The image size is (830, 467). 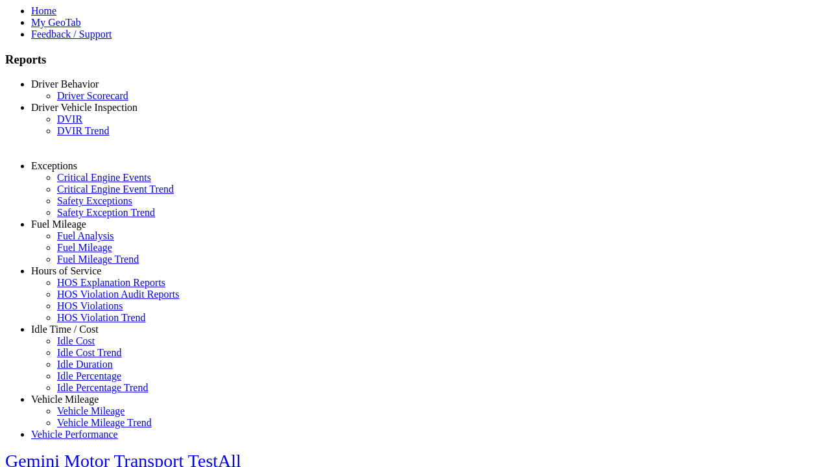 I want to click on a: Exceptions, so click(x=54, y=165).